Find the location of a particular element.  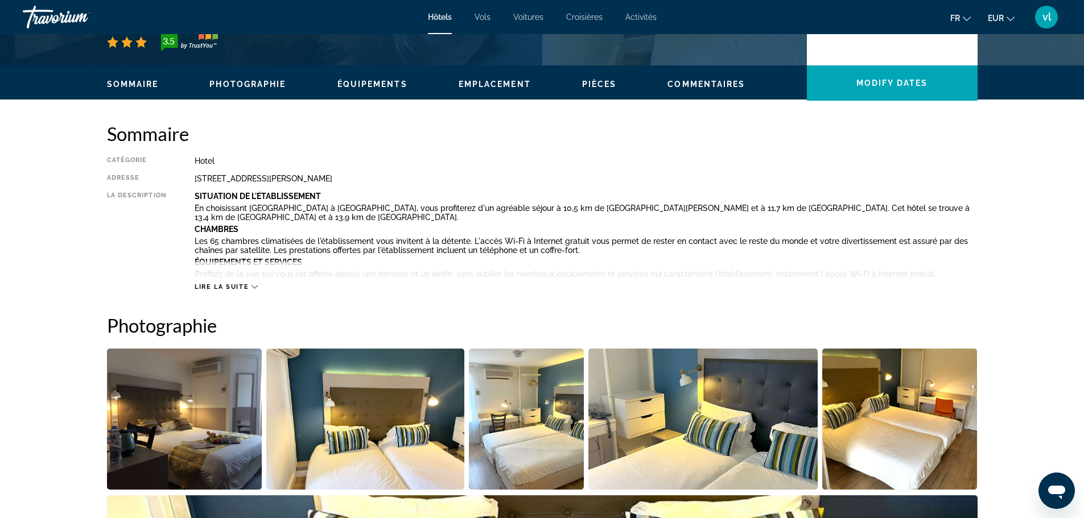

button: Équipements is located at coordinates (372, 84).